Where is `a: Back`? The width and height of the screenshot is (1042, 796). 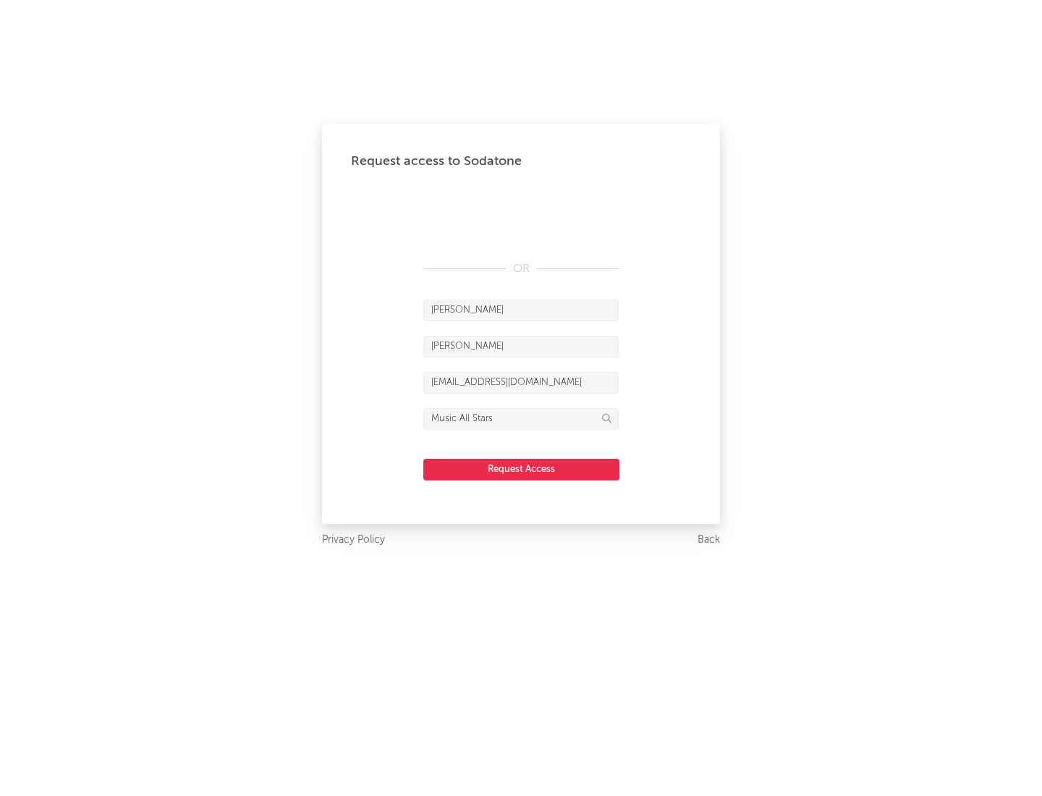 a: Back is located at coordinates (708, 540).